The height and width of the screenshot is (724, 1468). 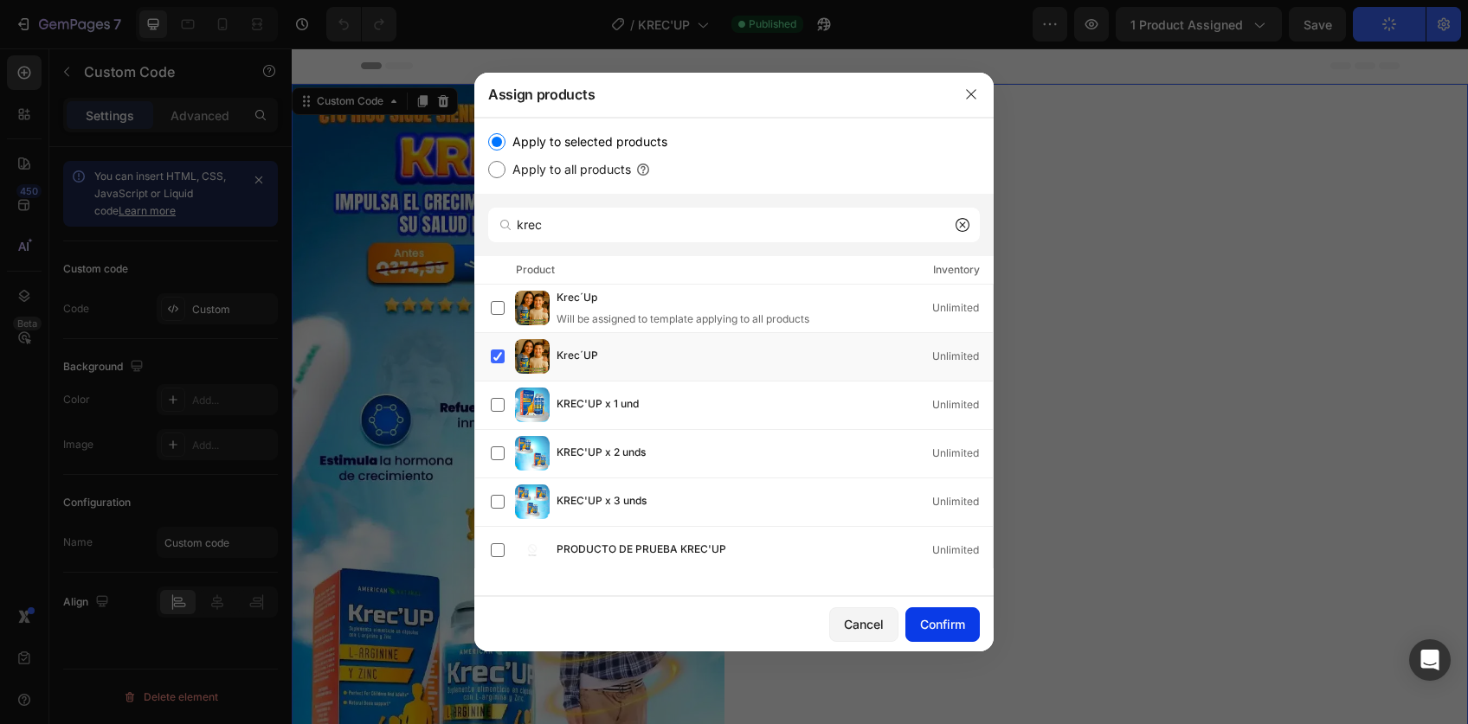 What do you see at coordinates (864, 624) in the screenshot?
I see `div: Cancel` at bounding box center [864, 624].